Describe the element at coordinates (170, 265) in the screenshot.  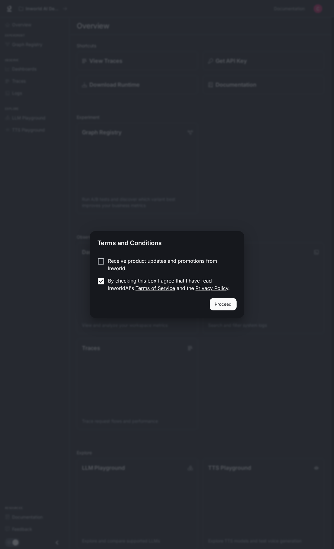
I see `p: Receive product updates and promotions from Inworld.` at that location.